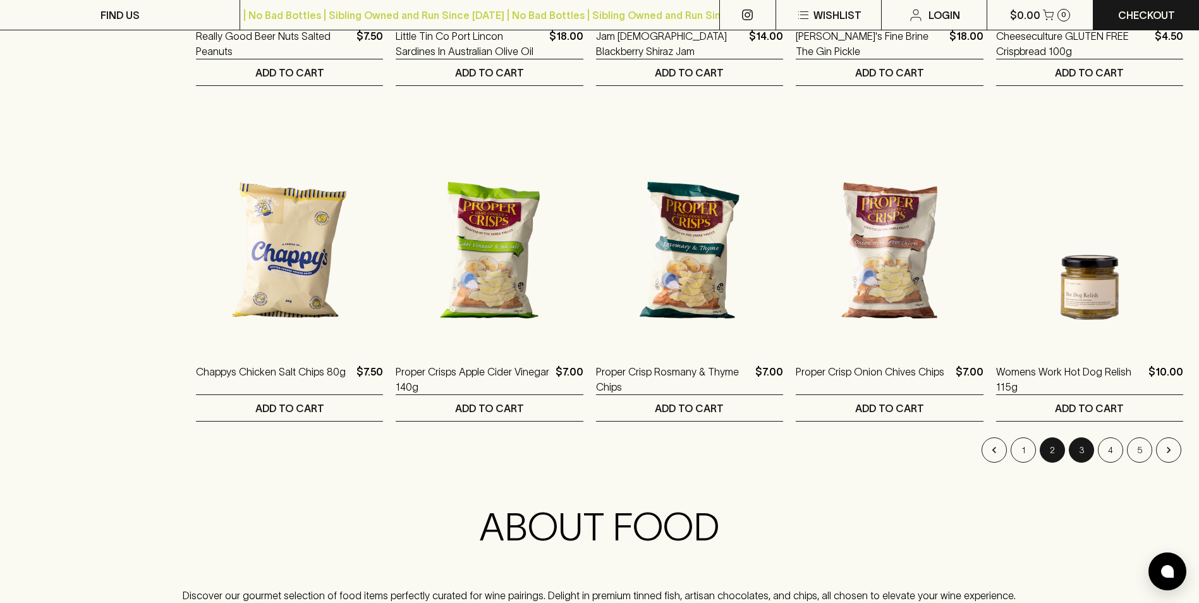  I want to click on p: Little Tin Co Port Lincon Sardines In Australian Olive Oil, so click(469, 44).